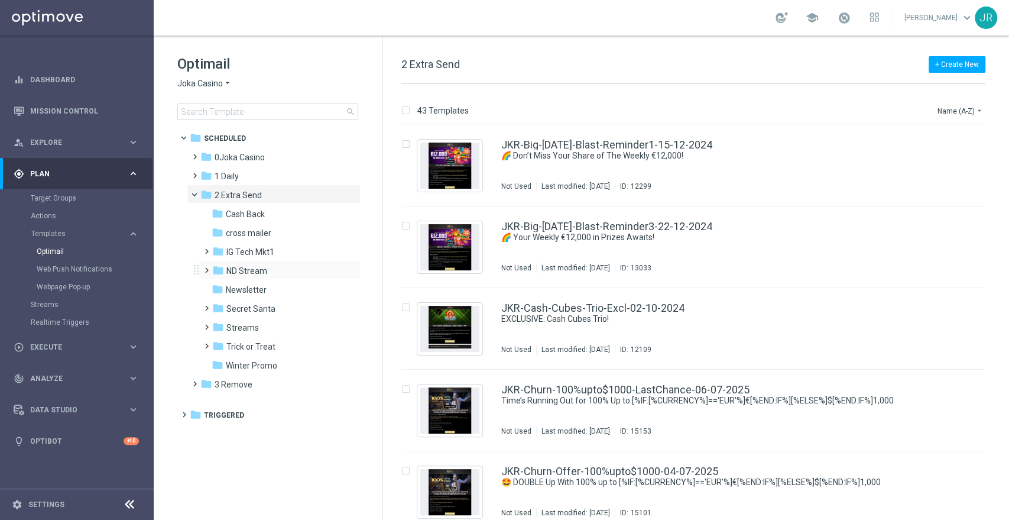  I want to click on span: Triggered, so click(224, 415).